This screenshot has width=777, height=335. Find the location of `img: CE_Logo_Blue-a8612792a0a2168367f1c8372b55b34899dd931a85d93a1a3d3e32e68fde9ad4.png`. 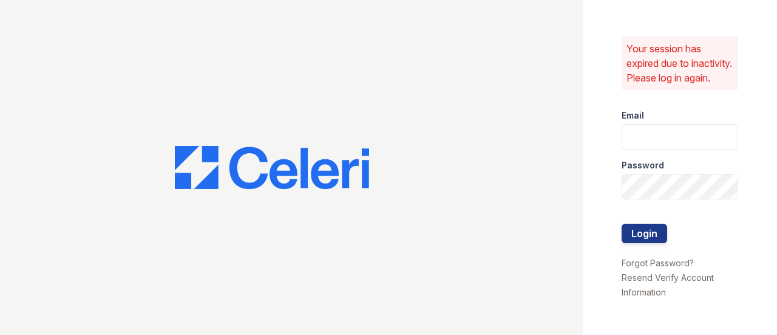

img: CE_Logo_Blue-a8612792a0a2168367f1c8372b55b34899dd931a85d93a1a3d3e32e68fde9ad4.png is located at coordinates (272, 168).